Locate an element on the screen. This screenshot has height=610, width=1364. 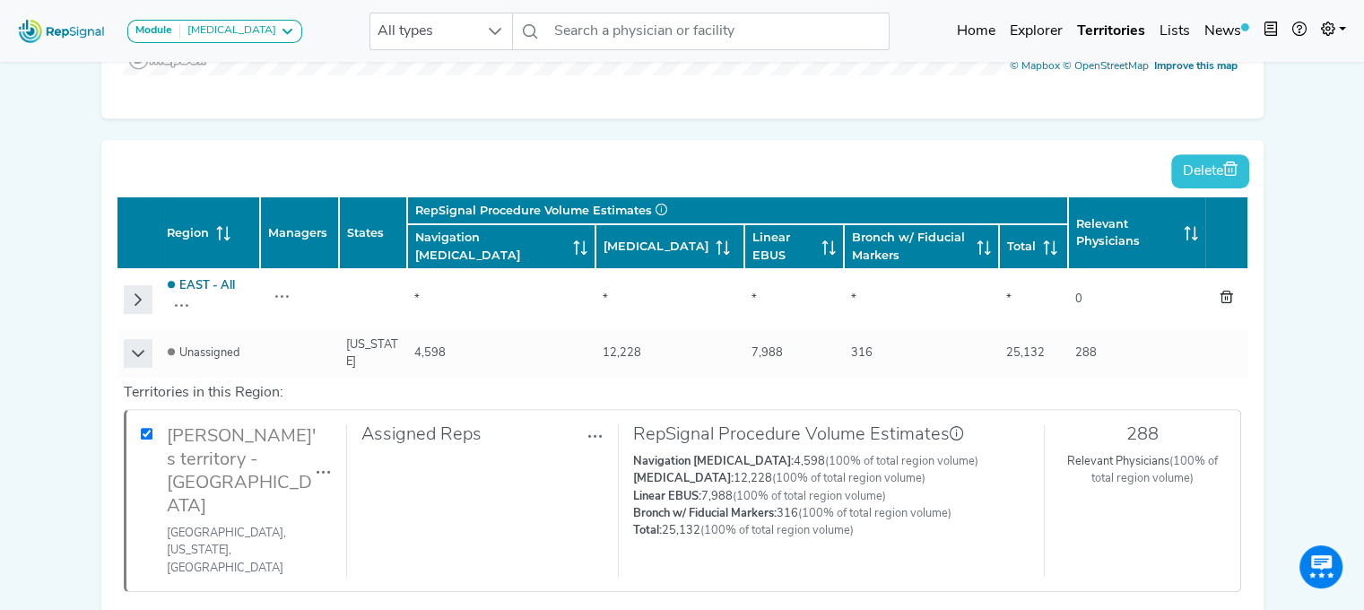
button: Row Expanded is located at coordinates (138, 353).